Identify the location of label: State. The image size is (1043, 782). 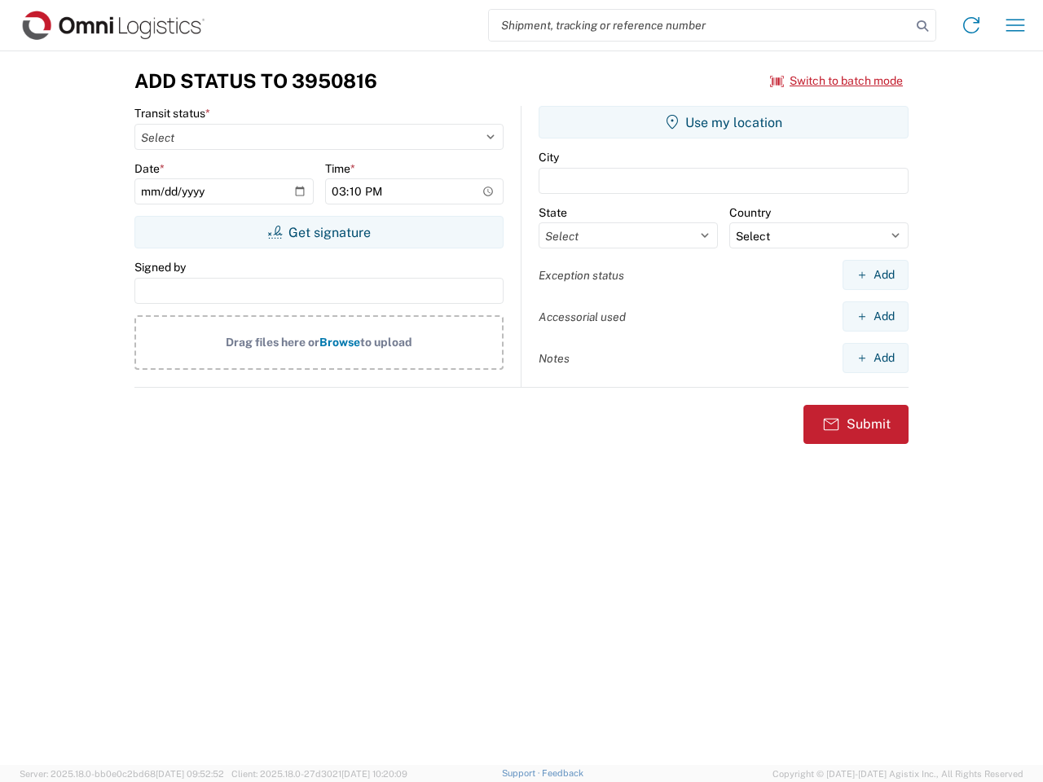
(552, 213).